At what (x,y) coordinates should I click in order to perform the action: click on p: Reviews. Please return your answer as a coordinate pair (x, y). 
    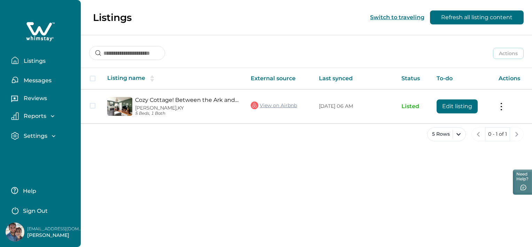
    Looking at the image, I should click on (34, 98).